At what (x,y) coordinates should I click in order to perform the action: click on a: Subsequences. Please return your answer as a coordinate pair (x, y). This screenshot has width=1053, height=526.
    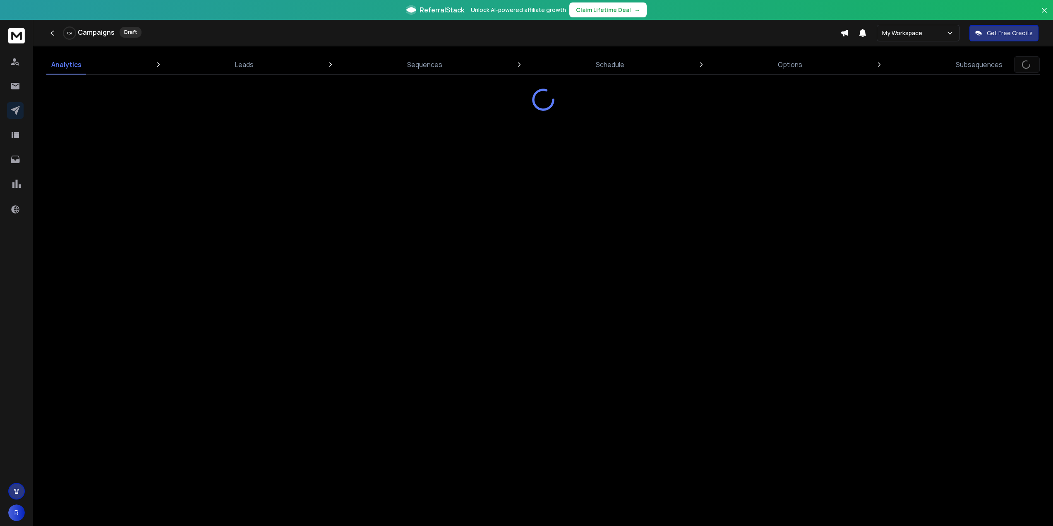
    Looking at the image, I should click on (979, 65).